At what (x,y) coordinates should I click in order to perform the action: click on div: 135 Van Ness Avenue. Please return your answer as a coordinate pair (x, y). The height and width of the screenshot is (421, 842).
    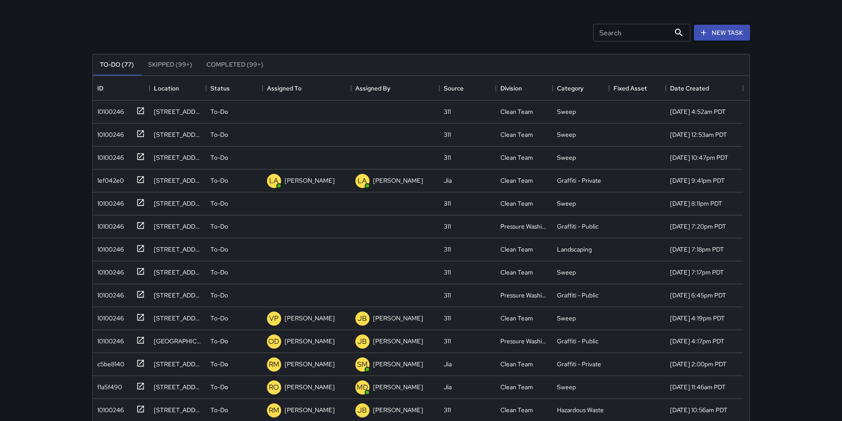
    Looking at the image, I should click on (178, 250).